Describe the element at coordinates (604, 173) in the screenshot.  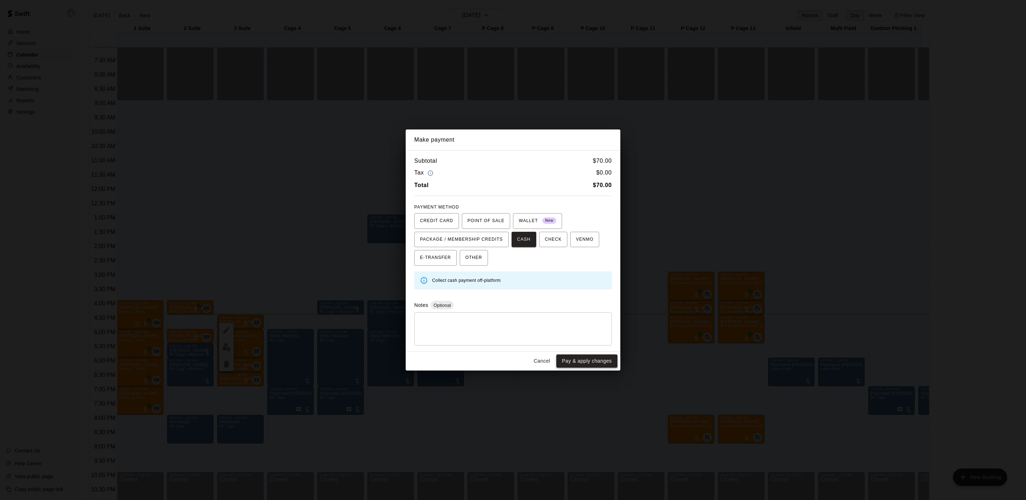
I see `h6: $ 0.00` at that location.